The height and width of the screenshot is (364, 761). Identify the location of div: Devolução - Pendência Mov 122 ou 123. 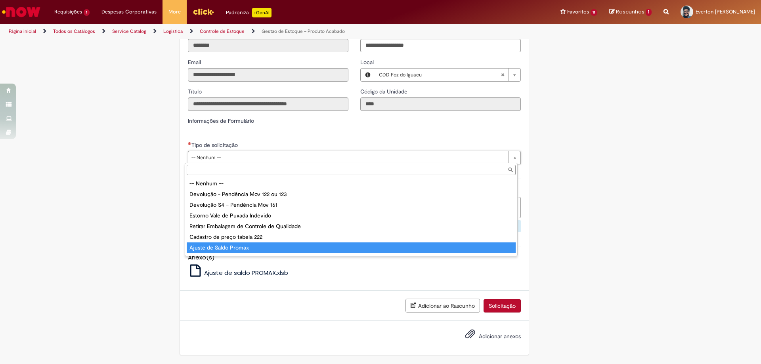
(351, 194).